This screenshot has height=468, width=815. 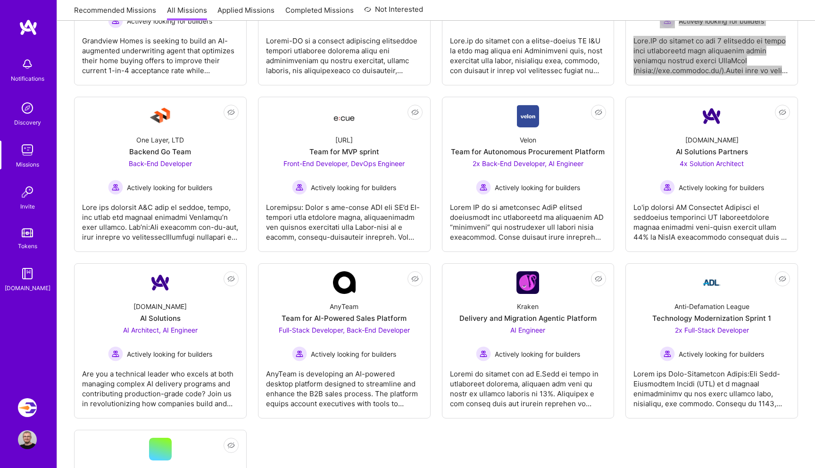 I want to click on div: Delivery and Migration Agentic Platform, so click(x=528, y=318).